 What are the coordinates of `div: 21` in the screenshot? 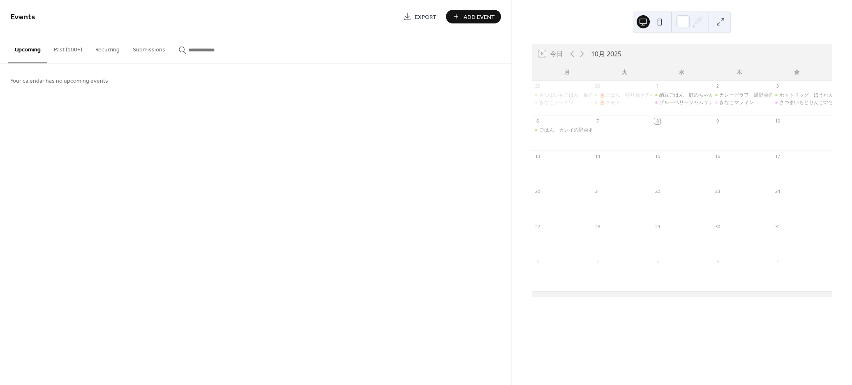 It's located at (597, 191).